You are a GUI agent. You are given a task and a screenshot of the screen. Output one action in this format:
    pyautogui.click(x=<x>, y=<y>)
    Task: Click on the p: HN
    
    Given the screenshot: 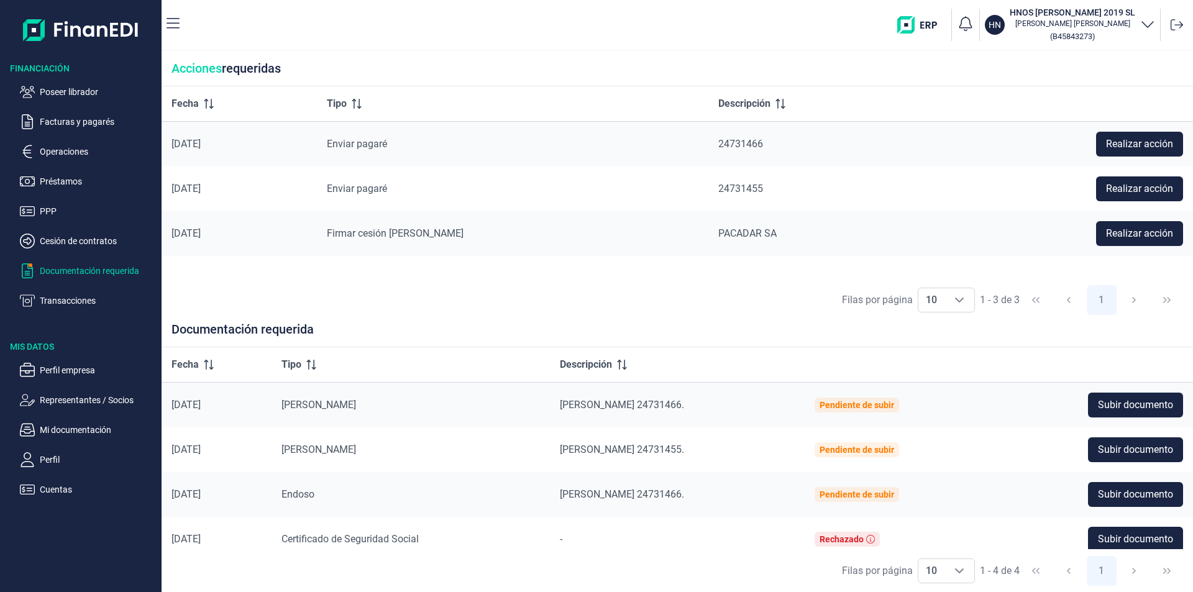 What is the action you would take?
    pyautogui.click(x=995, y=25)
    